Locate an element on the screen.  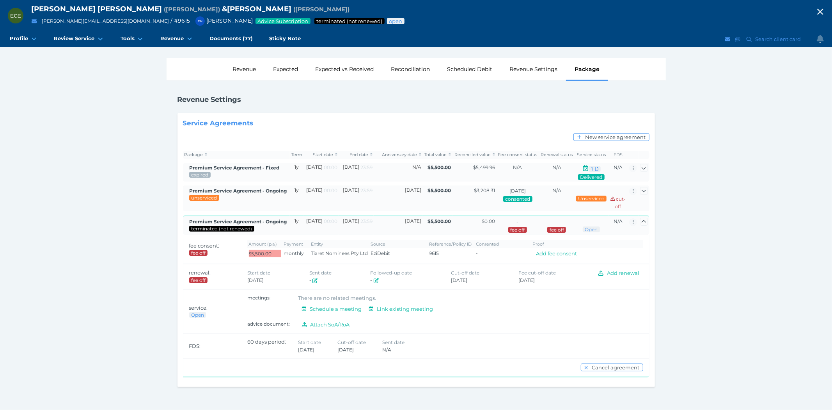
span: Sticky Note is located at coordinates (285, 38).